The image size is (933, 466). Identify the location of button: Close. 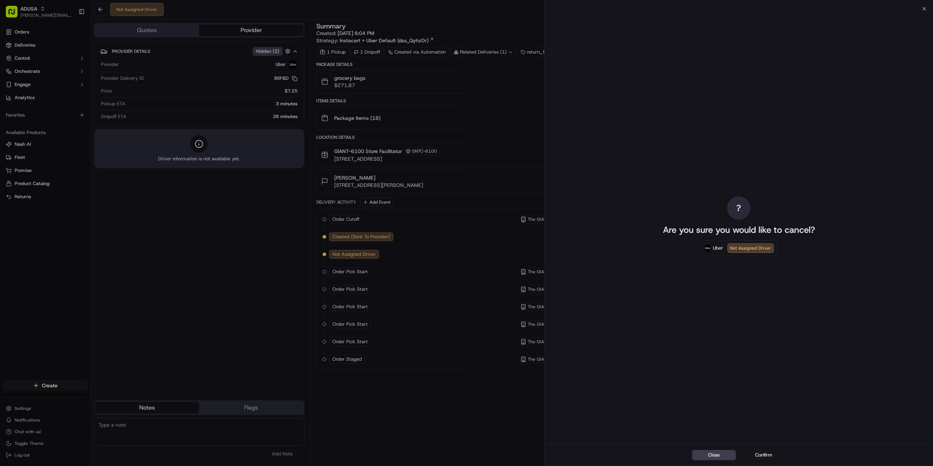
(714, 455).